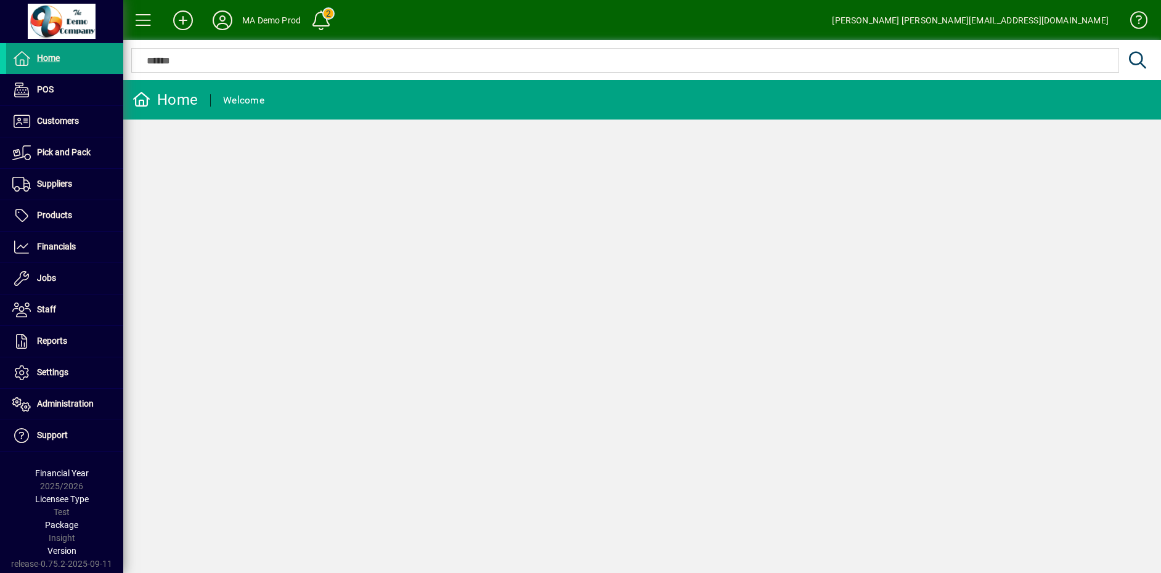 Image resolution: width=1161 pixels, height=573 pixels. I want to click on span: Settings, so click(52, 372).